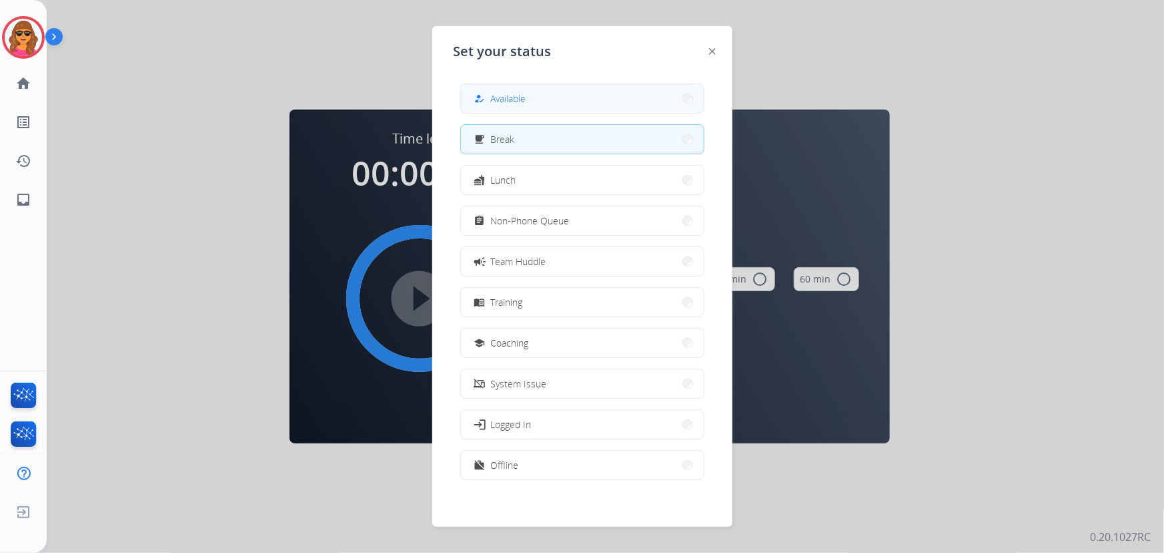 The width and height of the screenshot is (1164, 553). What do you see at coordinates (479, 342) in the screenshot?
I see `mat-icon: school` at bounding box center [479, 342].